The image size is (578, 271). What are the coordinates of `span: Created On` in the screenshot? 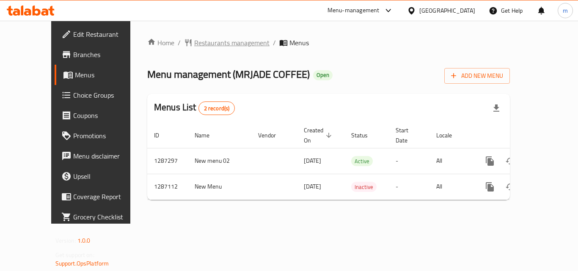 It's located at (319, 135).